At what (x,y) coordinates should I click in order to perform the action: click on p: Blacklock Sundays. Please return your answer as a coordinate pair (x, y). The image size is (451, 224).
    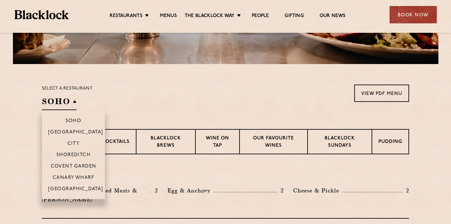
    Looking at the image, I should click on (340, 142).